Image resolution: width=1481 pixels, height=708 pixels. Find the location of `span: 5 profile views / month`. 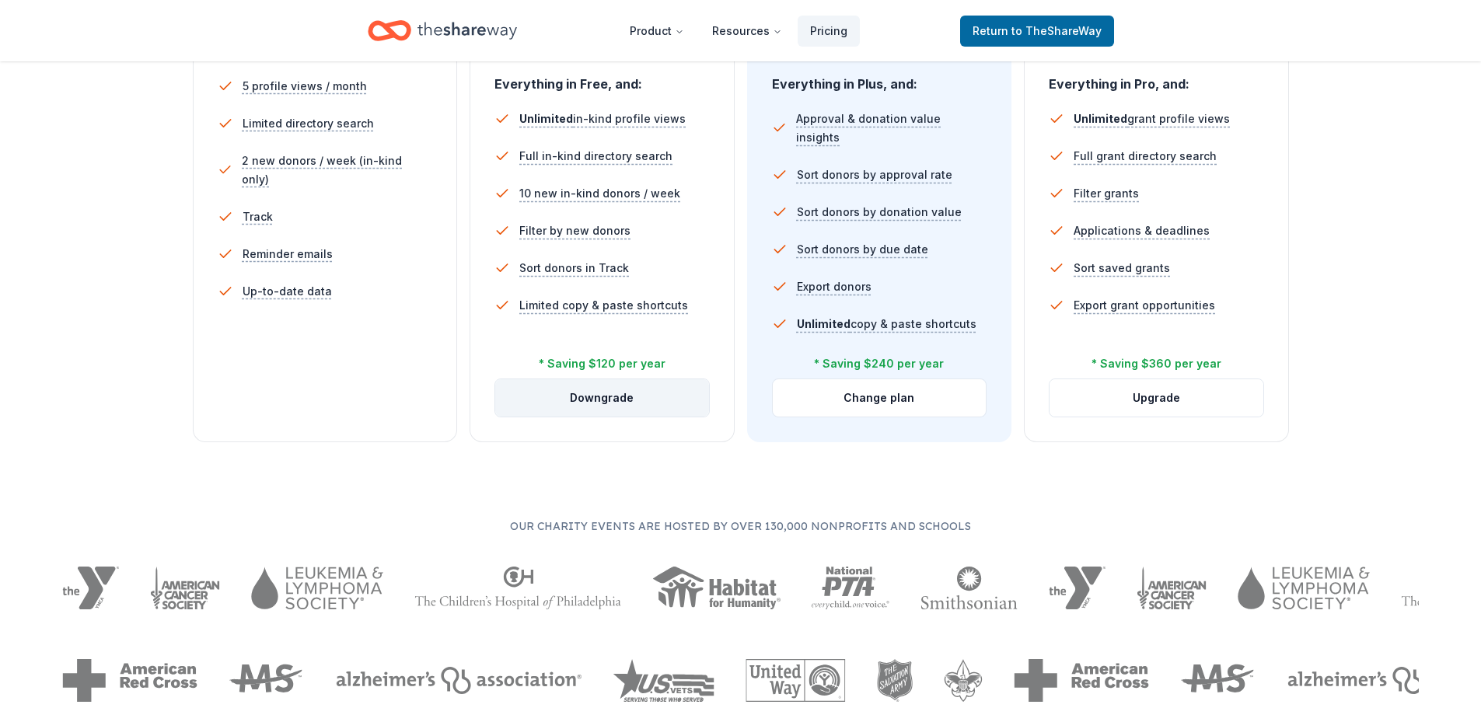

span: 5 profile views / month is located at coordinates (305, 86).